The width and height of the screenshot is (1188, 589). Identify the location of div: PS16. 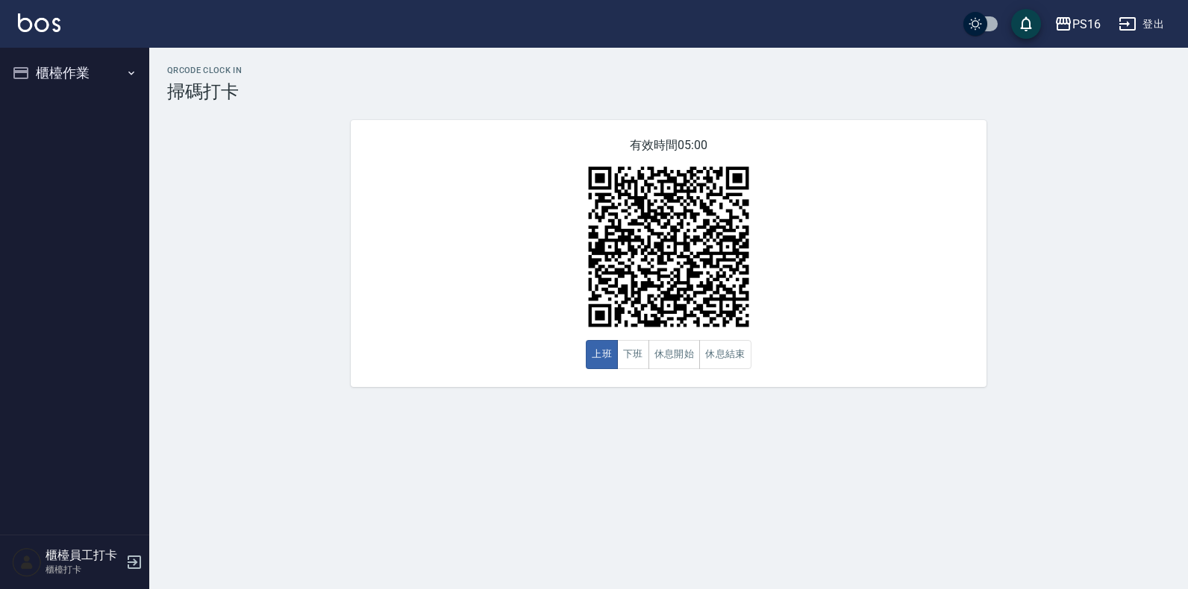
(1086, 24).